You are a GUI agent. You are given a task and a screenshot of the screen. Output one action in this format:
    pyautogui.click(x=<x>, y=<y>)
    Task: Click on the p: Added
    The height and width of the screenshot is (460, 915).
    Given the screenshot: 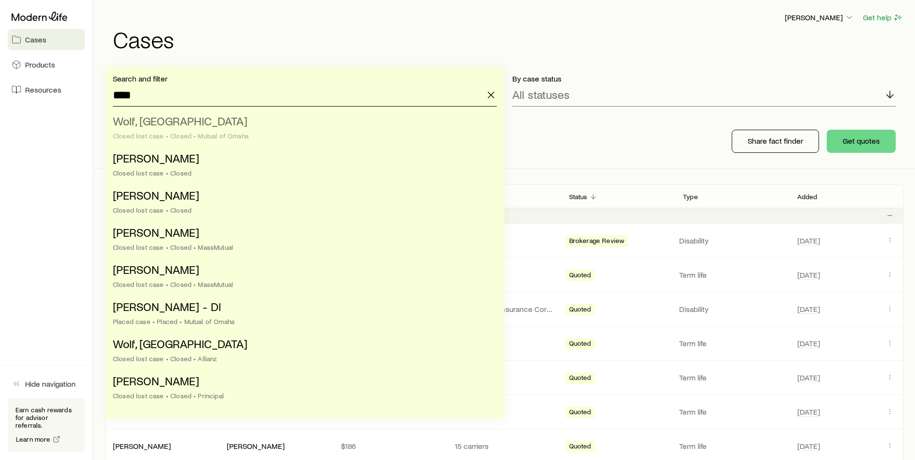 What is the action you would take?
    pyautogui.click(x=808, y=197)
    